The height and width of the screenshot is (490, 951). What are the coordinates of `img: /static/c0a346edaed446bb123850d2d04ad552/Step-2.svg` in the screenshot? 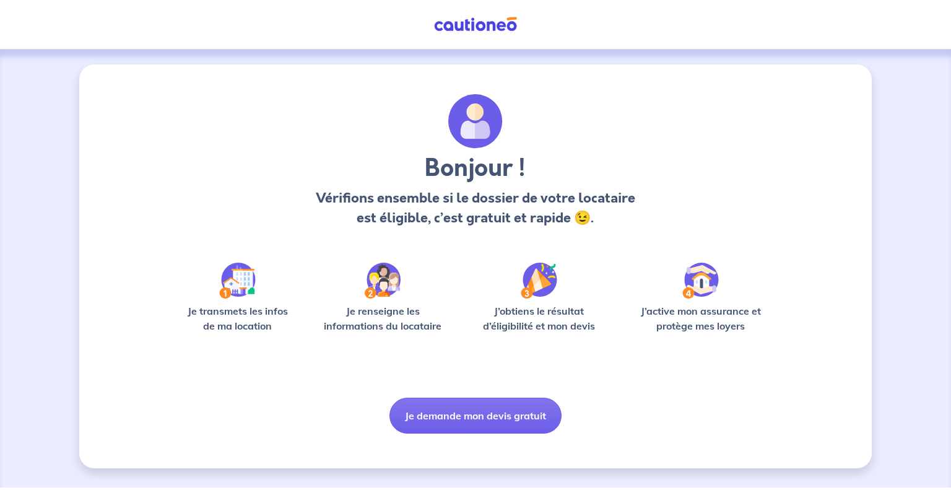 It's located at (383, 280).